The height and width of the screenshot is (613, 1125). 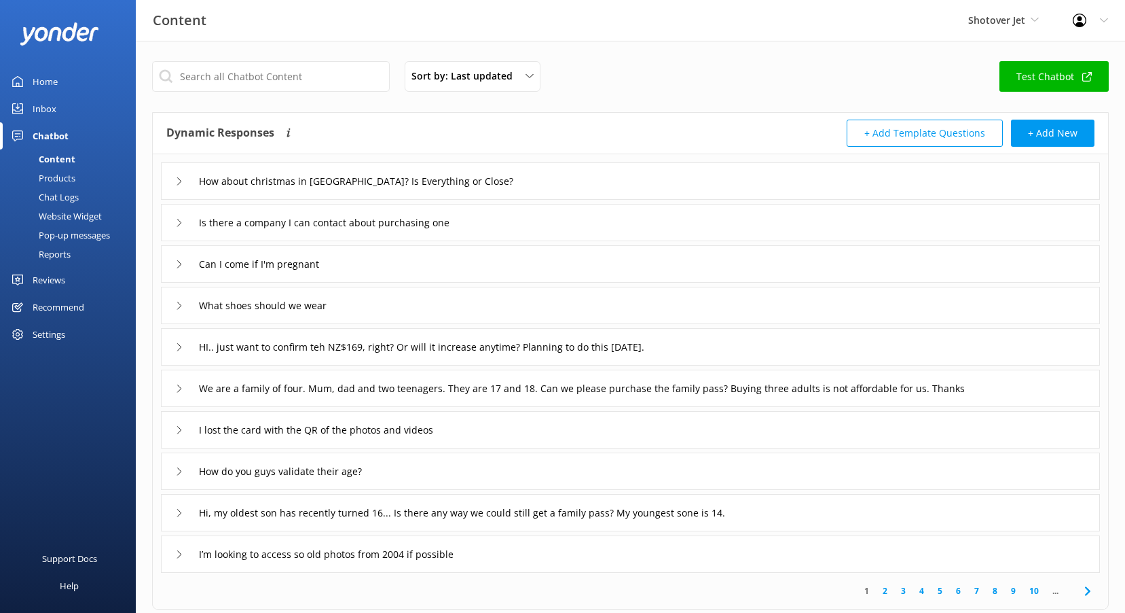 I want to click on a: 9, so click(x=1013, y=590).